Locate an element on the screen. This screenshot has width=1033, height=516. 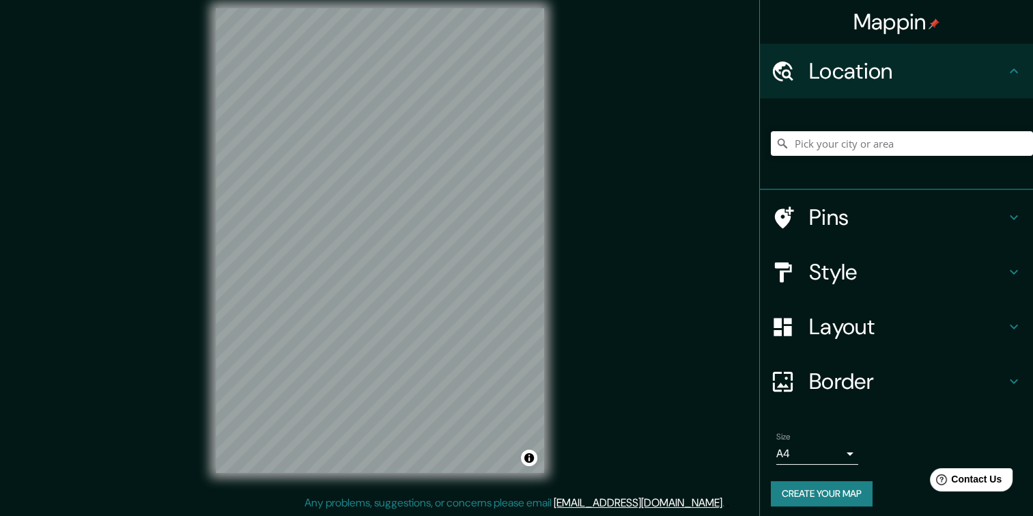
h4: Location is located at coordinates (908, 71).